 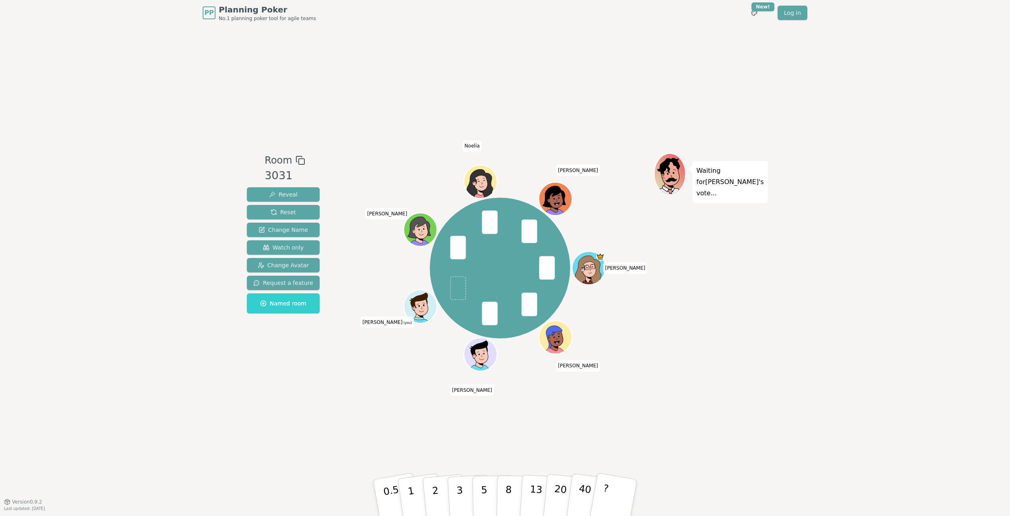 What do you see at coordinates (755, 13) in the screenshot?
I see `button: New!` at bounding box center [755, 13].